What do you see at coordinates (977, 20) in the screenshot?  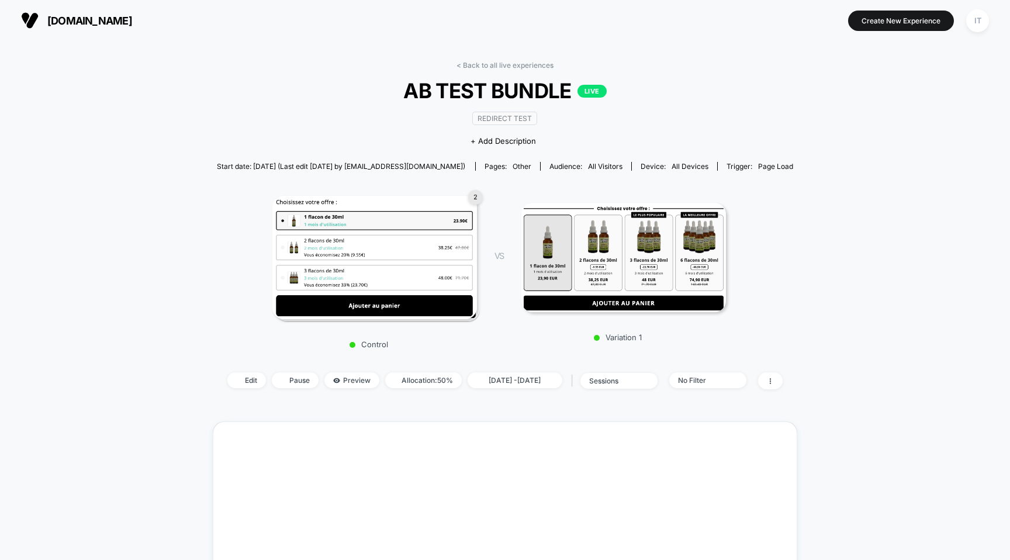 I see `button: IT` at bounding box center [977, 20].